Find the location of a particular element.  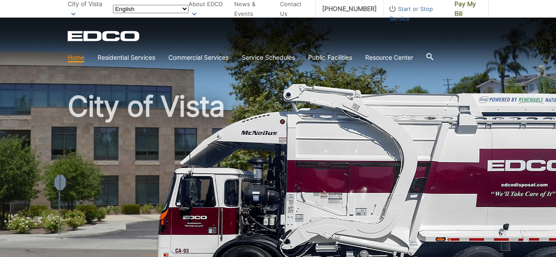

select: Select a language is located at coordinates (151, 9).